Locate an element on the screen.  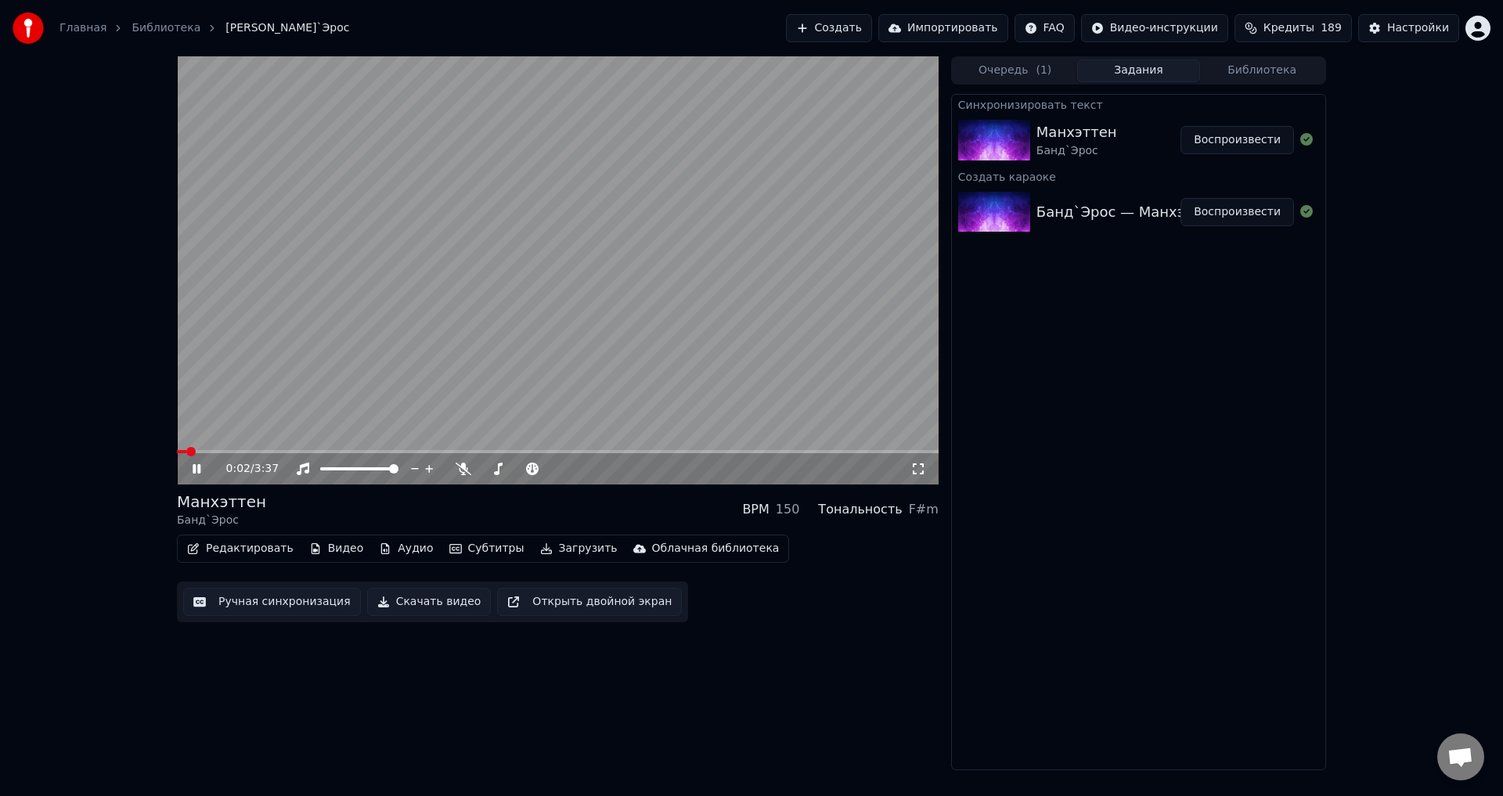
a: Главная is located at coordinates (83, 28).